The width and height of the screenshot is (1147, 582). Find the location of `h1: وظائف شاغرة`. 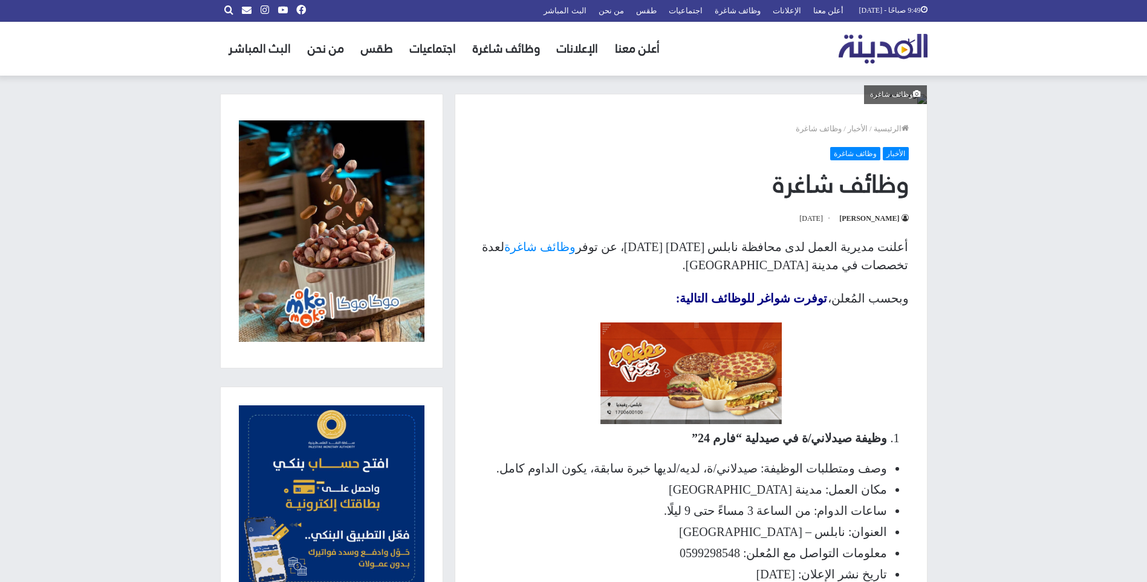

h1: وظائف شاغرة is located at coordinates (691, 184).